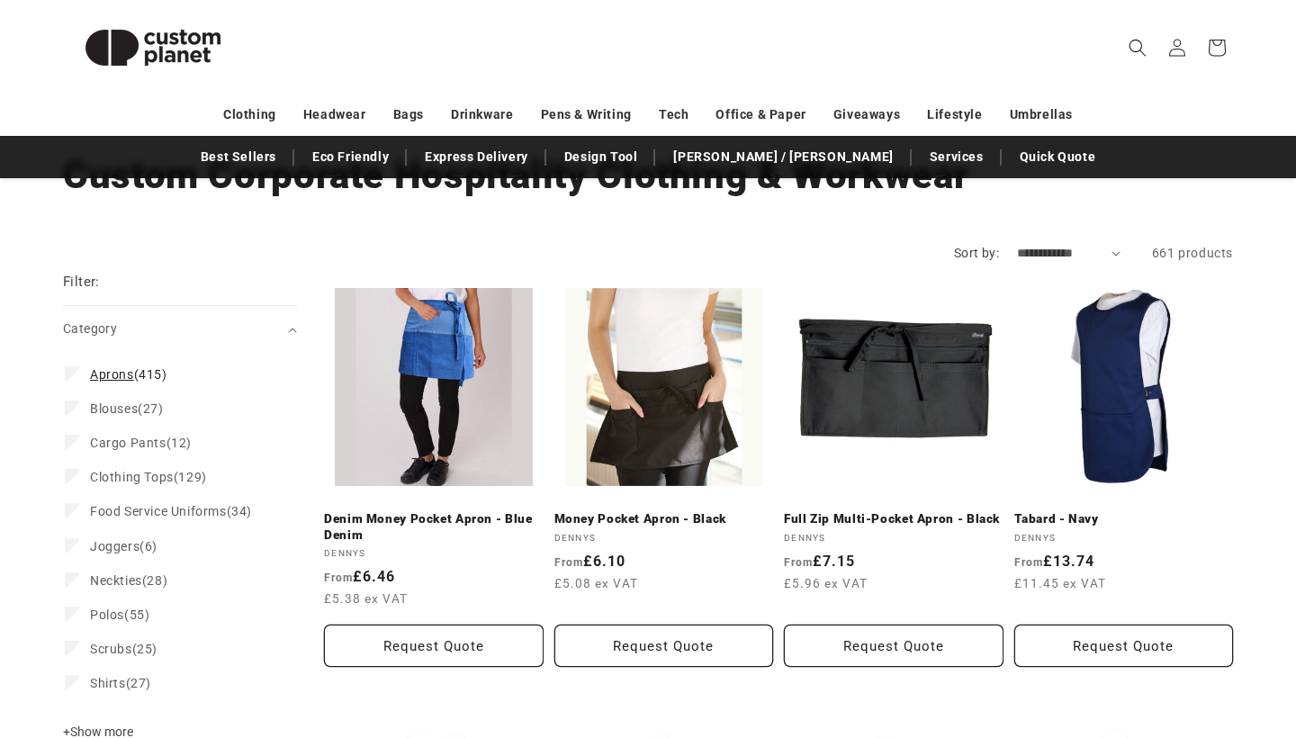 This screenshot has width=1296, height=738. What do you see at coordinates (761, 114) in the screenshot?
I see `a: Office & Paper` at bounding box center [761, 114].